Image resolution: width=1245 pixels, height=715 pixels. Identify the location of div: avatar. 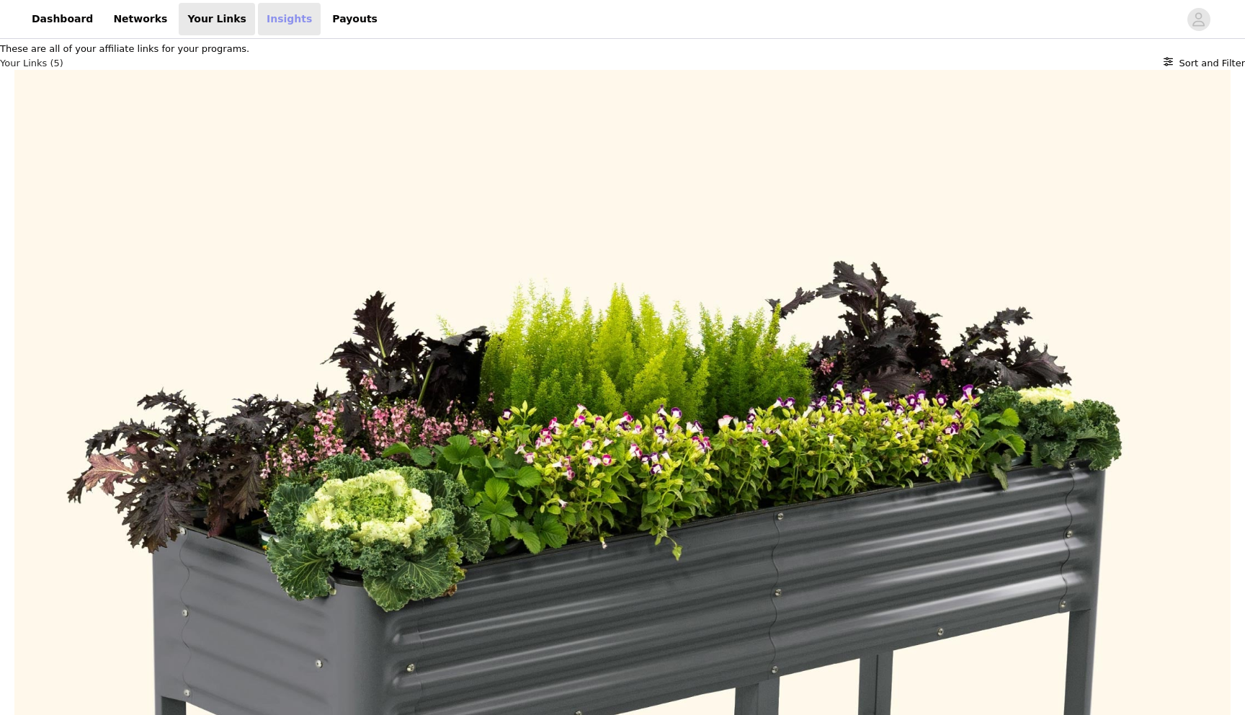
(1198, 19).